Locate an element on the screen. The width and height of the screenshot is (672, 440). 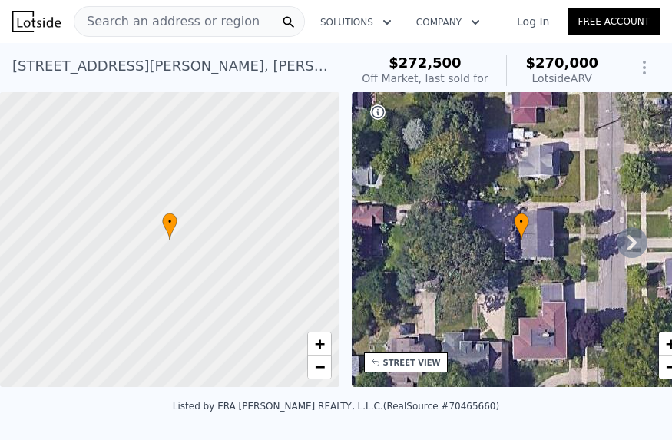
span: $272,500 is located at coordinates (425, 62).